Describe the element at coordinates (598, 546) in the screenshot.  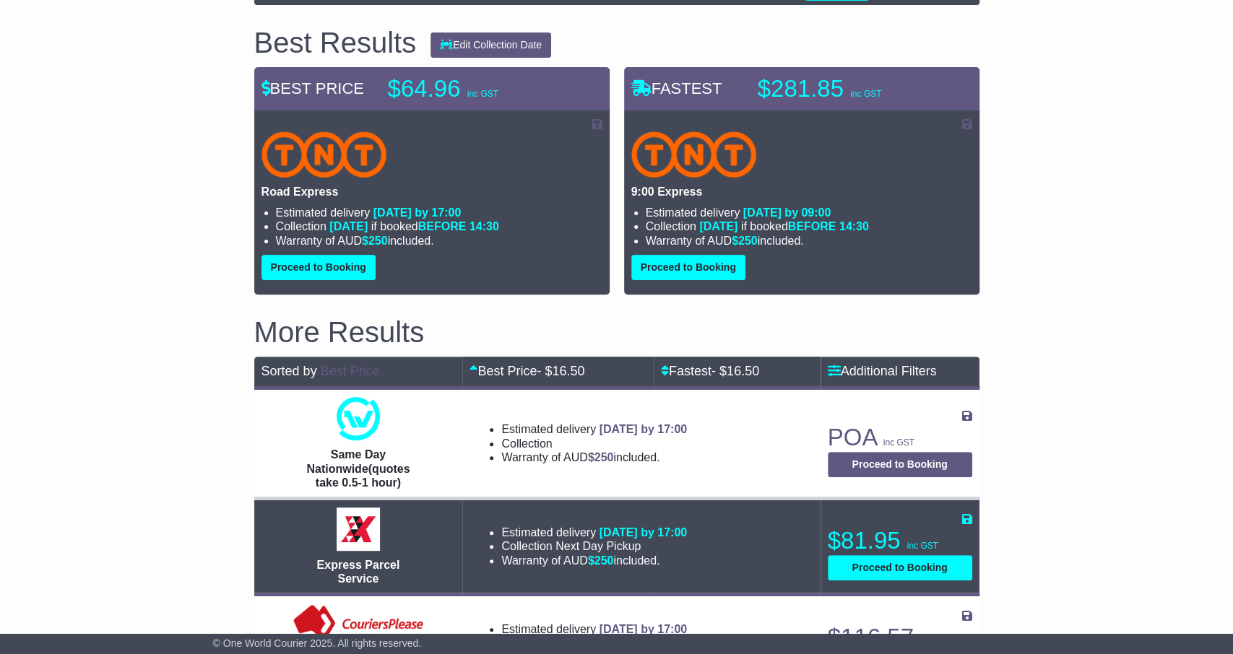
I see `span: Next Day Pickup` at that location.